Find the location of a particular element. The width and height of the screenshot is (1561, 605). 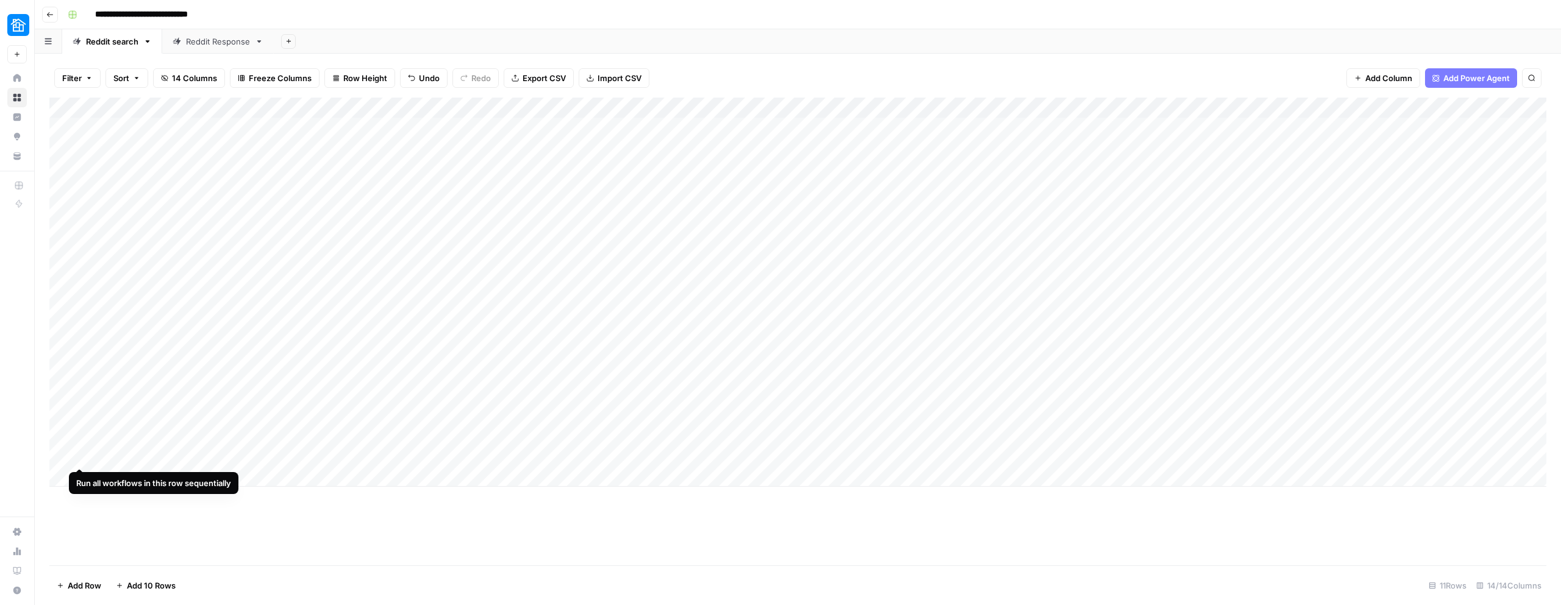

span: 14 Columns is located at coordinates (195, 78).